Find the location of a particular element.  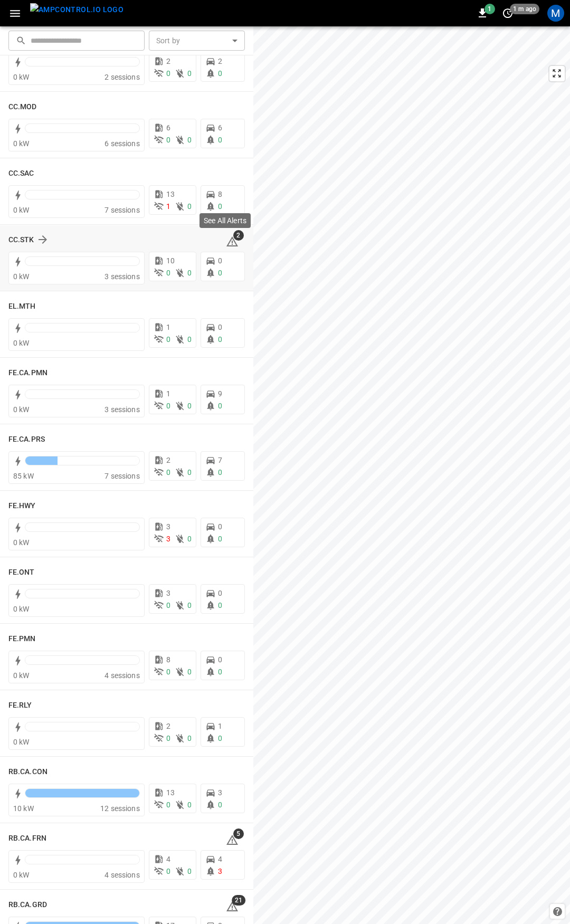

span: 1 m ago is located at coordinates (524, 9).